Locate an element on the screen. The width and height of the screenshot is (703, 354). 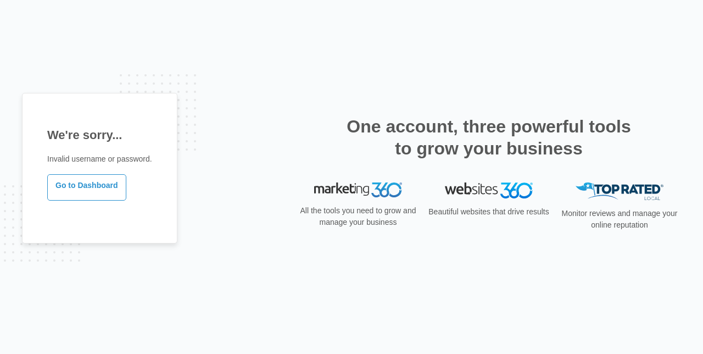
img: Websites 360 is located at coordinates (489, 190).